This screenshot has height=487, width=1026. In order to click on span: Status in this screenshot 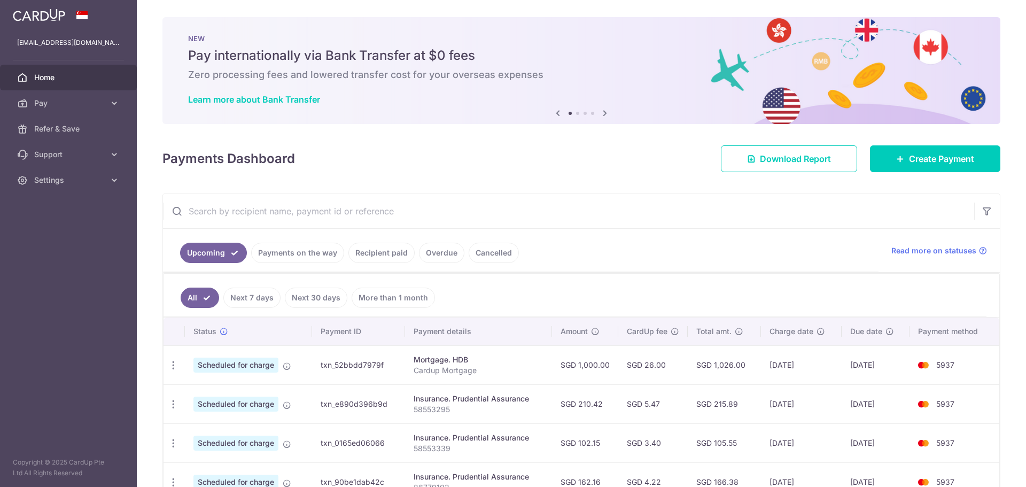, I will do `click(205, 331)`.